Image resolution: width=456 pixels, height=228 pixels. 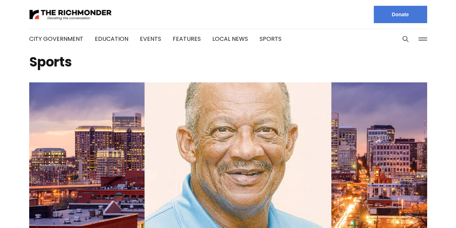 What do you see at coordinates (71, 14) in the screenshot?
I see `img: The Richmonder` at bounding box center [71, 14].